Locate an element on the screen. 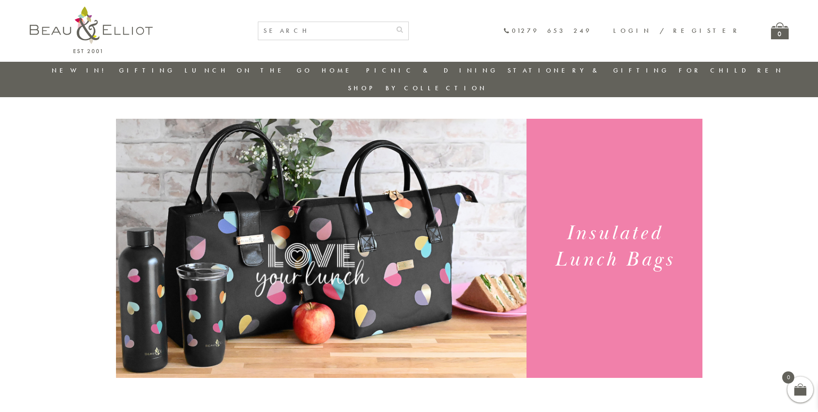 Image resolution: width=818 pixels, height=412 pixels. a: Login / Register is located at coordinates (677, 31).